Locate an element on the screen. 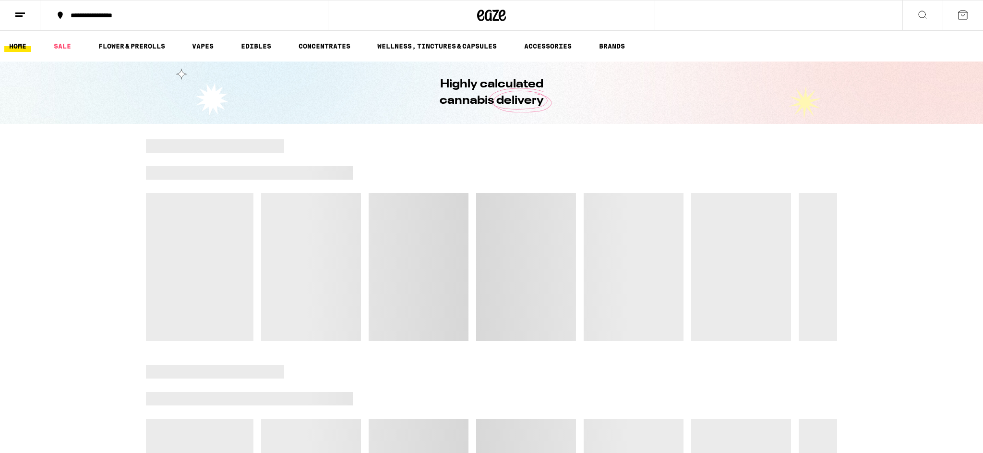 This screenshot has height=453, width=983. a: WELLNESS, TINCTURES & CAPSULES is located at coordinates (437, 46).